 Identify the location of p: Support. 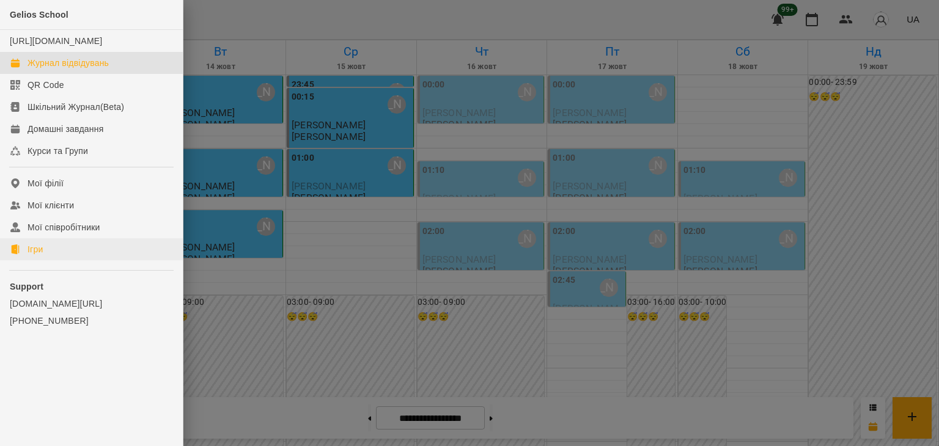
(91, 287).